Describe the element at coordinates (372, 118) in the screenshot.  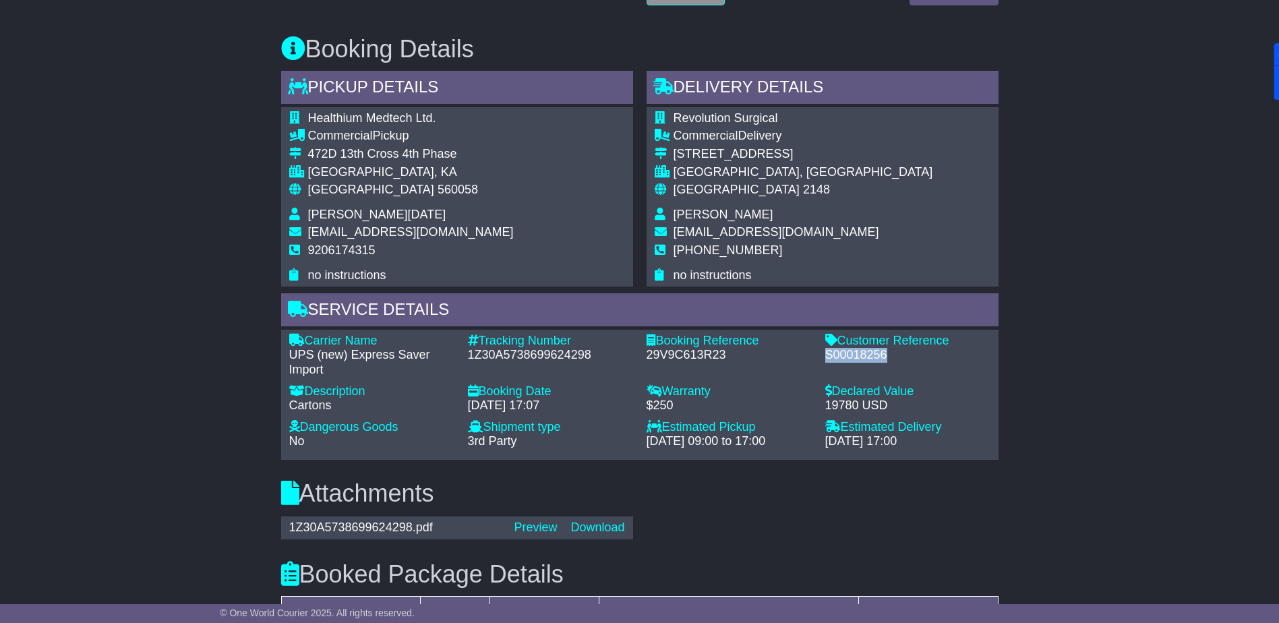
I see `span: Healthium Medtech Ltd.` at that location.